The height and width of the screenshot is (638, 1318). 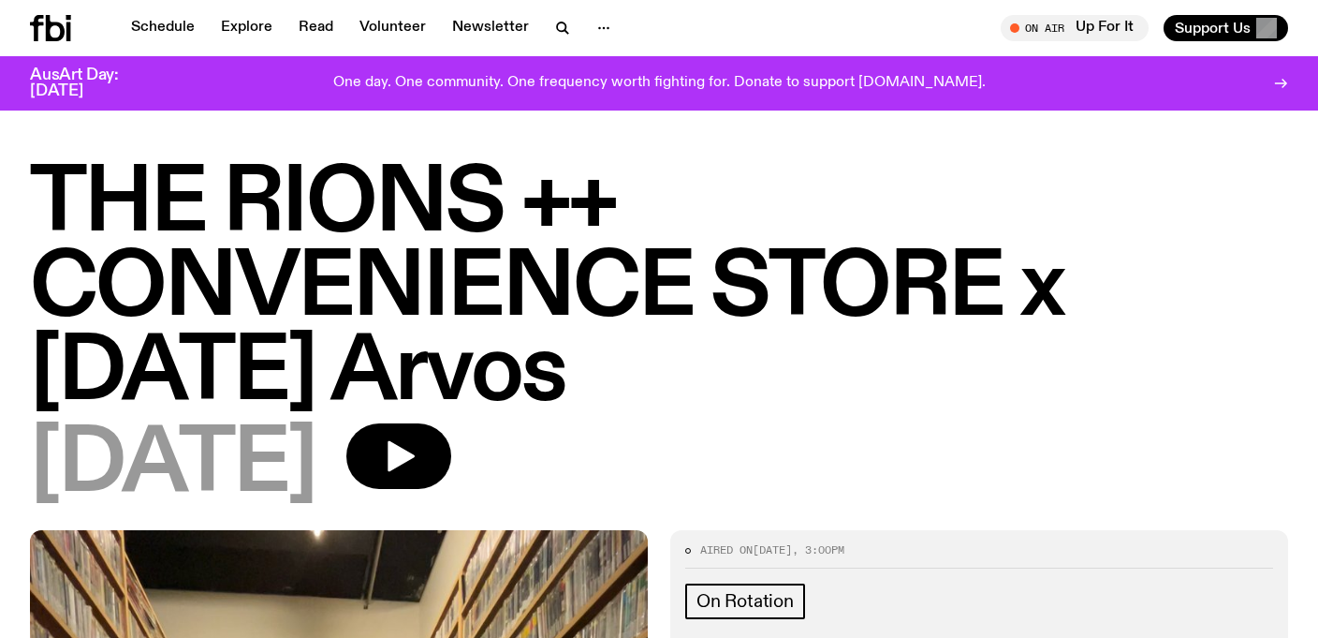 What do you see at coordinates (1225, 28) in the screenshot?
I see `button: Support Us` at bounding box center [1225, 28].